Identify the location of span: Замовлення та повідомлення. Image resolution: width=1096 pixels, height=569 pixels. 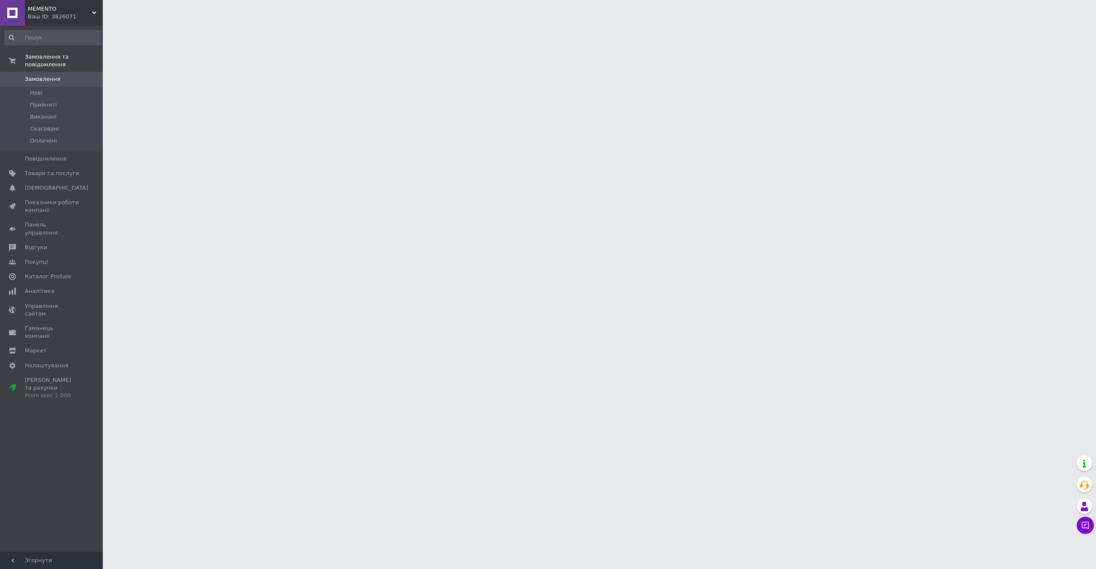
(64, 61).